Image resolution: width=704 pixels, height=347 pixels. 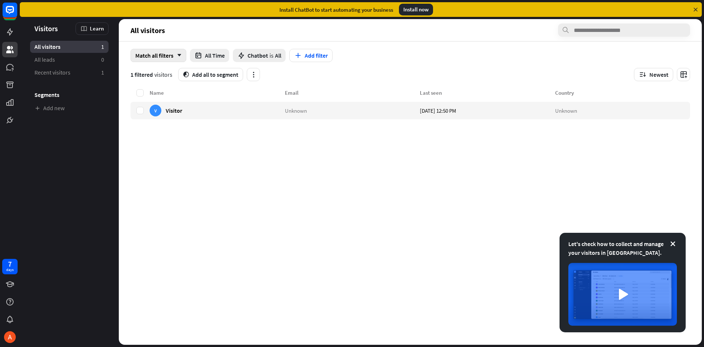 I want to click on aside: 0, so click(x=103, y=59).